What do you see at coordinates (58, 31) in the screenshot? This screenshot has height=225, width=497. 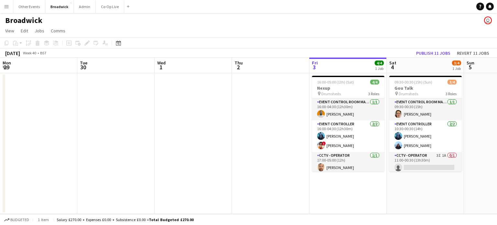 I see `a: Comms` at bounding box center [58, 31].